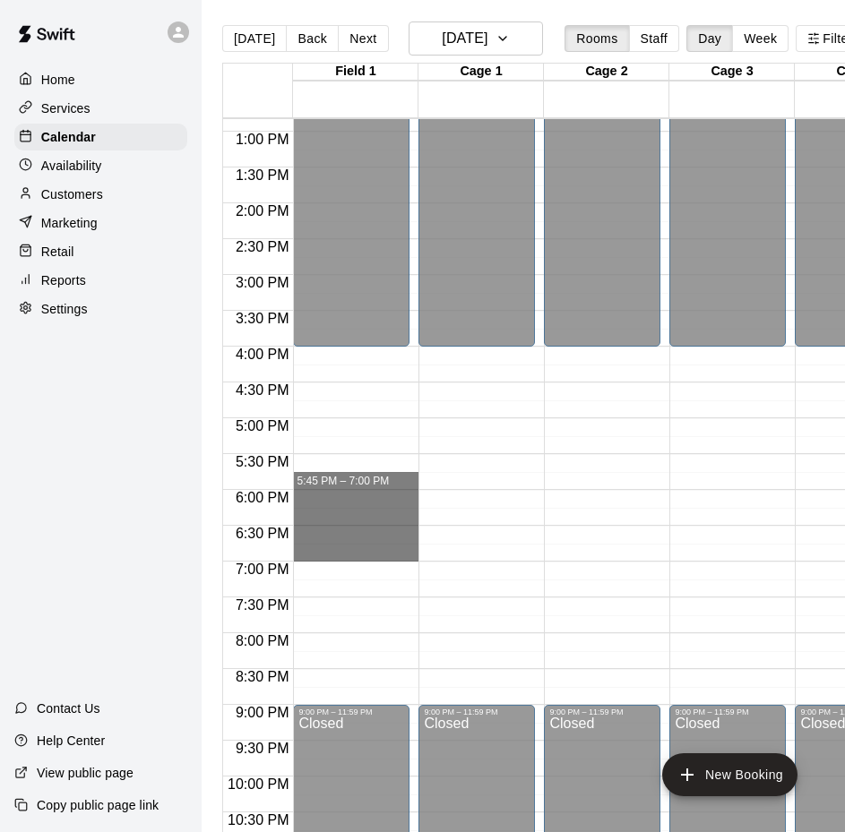 The height and width of the screenshot is (832, 845). What do you see at coordinates (262, 175) in the screenshot?
I see `span: 1:30 PM` at bounding box center [262, 175].